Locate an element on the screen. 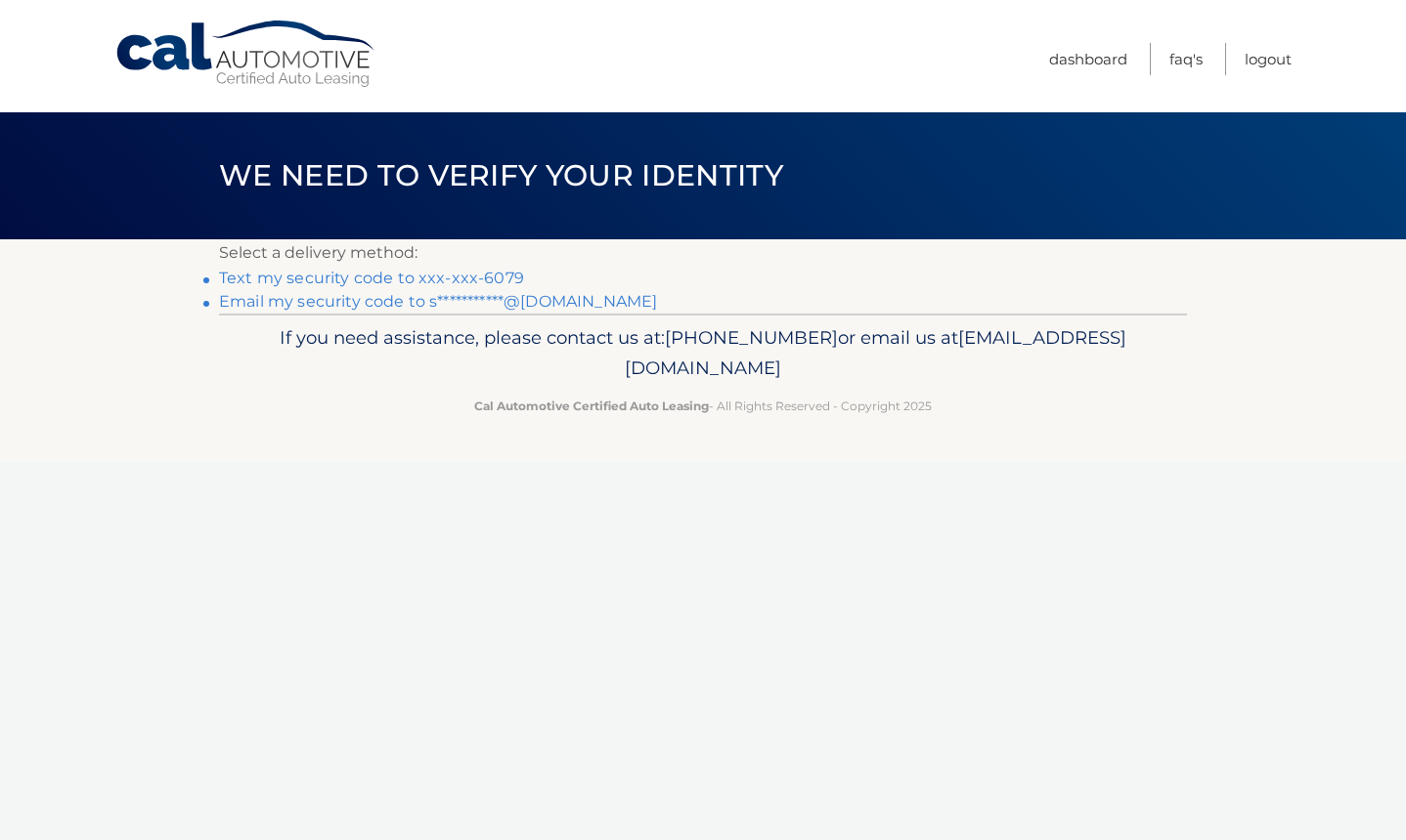  span: We need to verify your identity is located at coordinates (501, 175).